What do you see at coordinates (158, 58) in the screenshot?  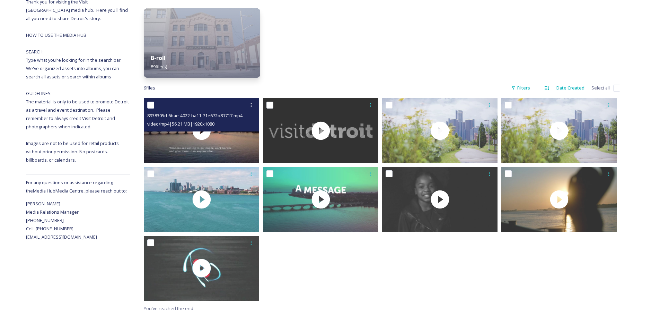 I see `strong: B-roll` at bounding box center [158, 58].